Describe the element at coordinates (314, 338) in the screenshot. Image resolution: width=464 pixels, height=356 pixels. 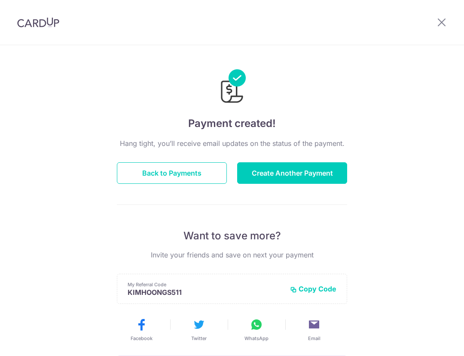
I see `span: Email` at that location.